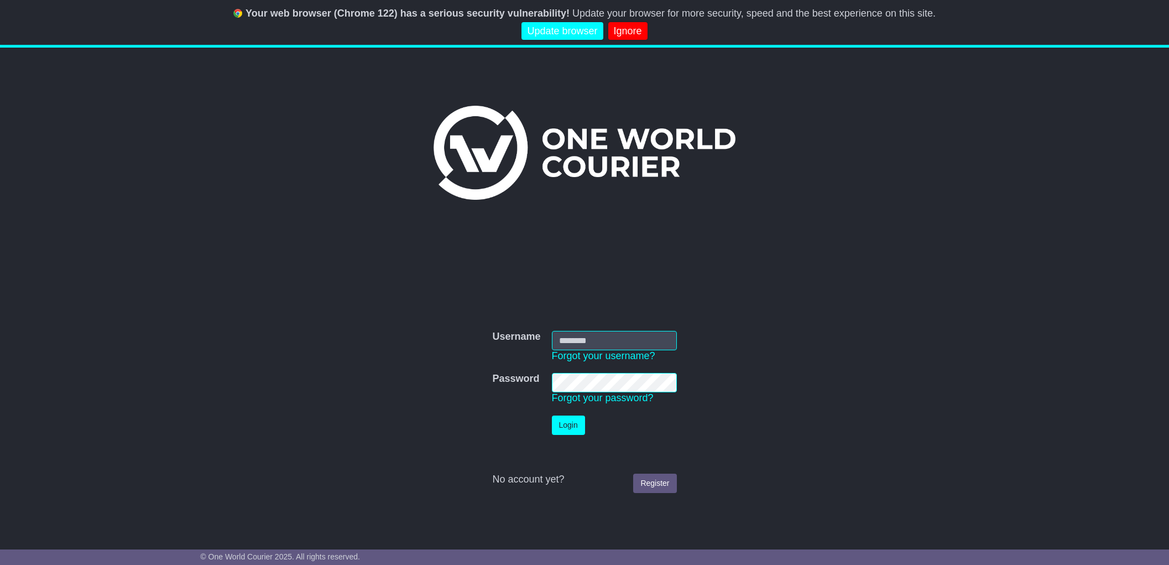 This screenshot has width=1169, height=565. What do you see at coordinates (754, 13) in the screenshot?
I see `span: Update your browser for more security, speed and the best experience on this site.` at bounding box center [754, 13].